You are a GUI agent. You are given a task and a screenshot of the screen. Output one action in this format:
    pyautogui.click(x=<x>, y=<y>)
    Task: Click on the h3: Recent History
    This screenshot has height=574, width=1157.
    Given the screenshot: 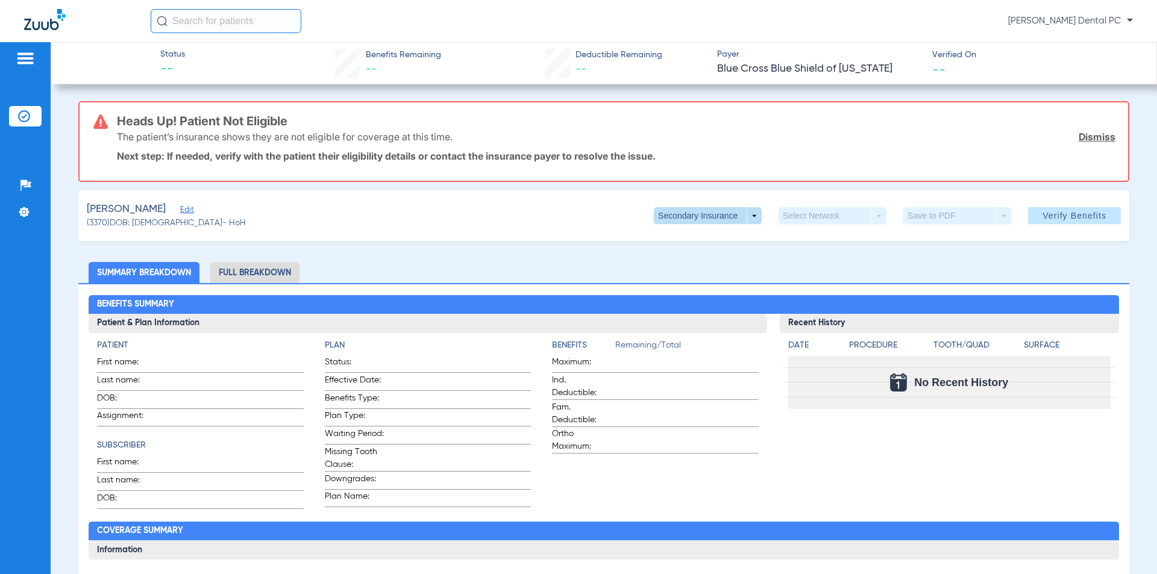 What is the action you would take?
    pyautogui.click(x=949, y=324)
    